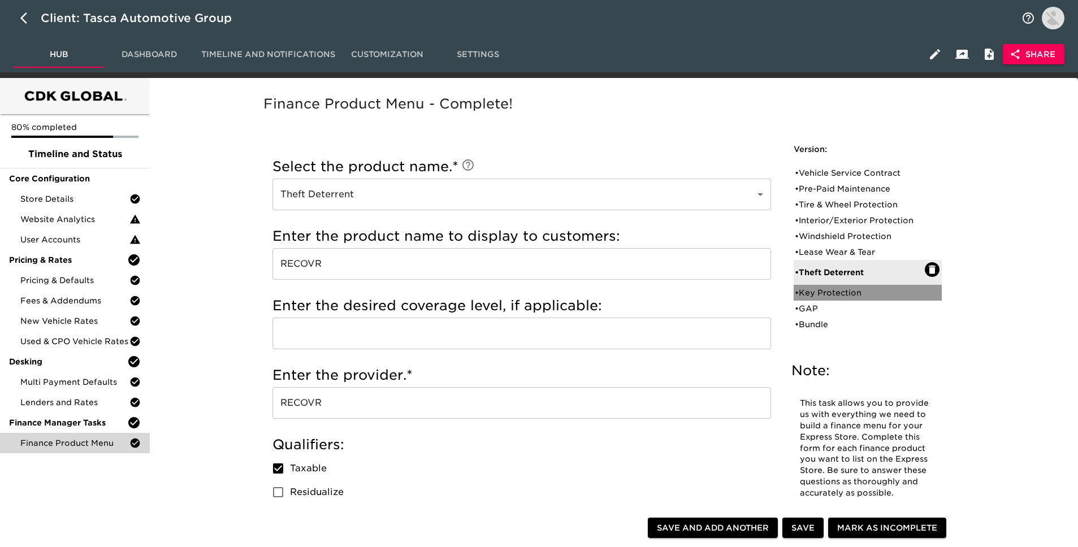 The width and height of the screenshot is (1078, 547). I want to click on div: •GAP, so click(867, 309).